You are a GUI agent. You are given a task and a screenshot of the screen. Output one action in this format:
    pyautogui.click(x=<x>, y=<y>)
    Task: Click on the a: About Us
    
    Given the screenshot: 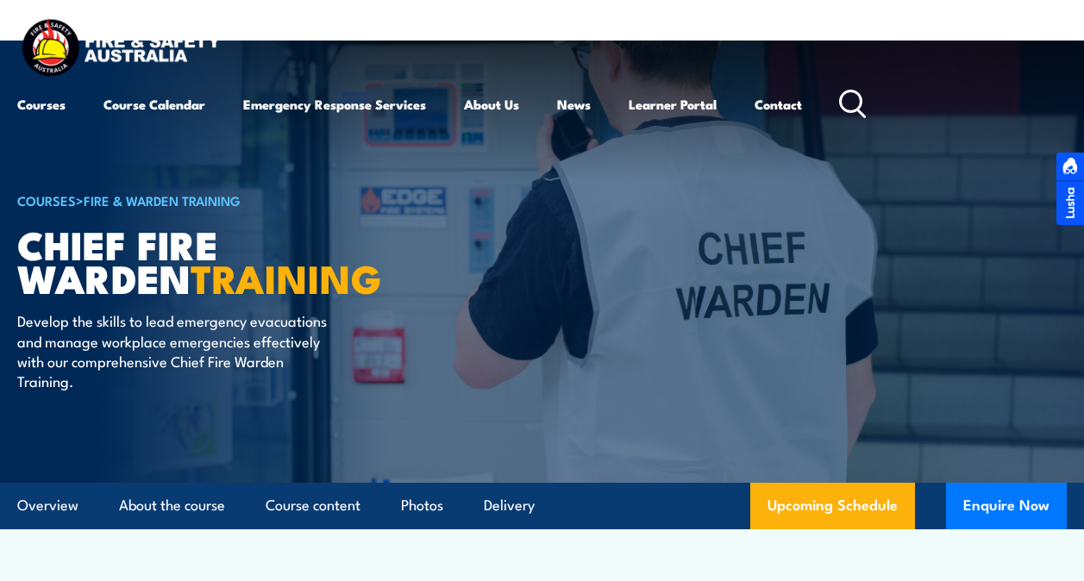 What is the action you would take?
    pyautogui.click(x=492, y=104)
    